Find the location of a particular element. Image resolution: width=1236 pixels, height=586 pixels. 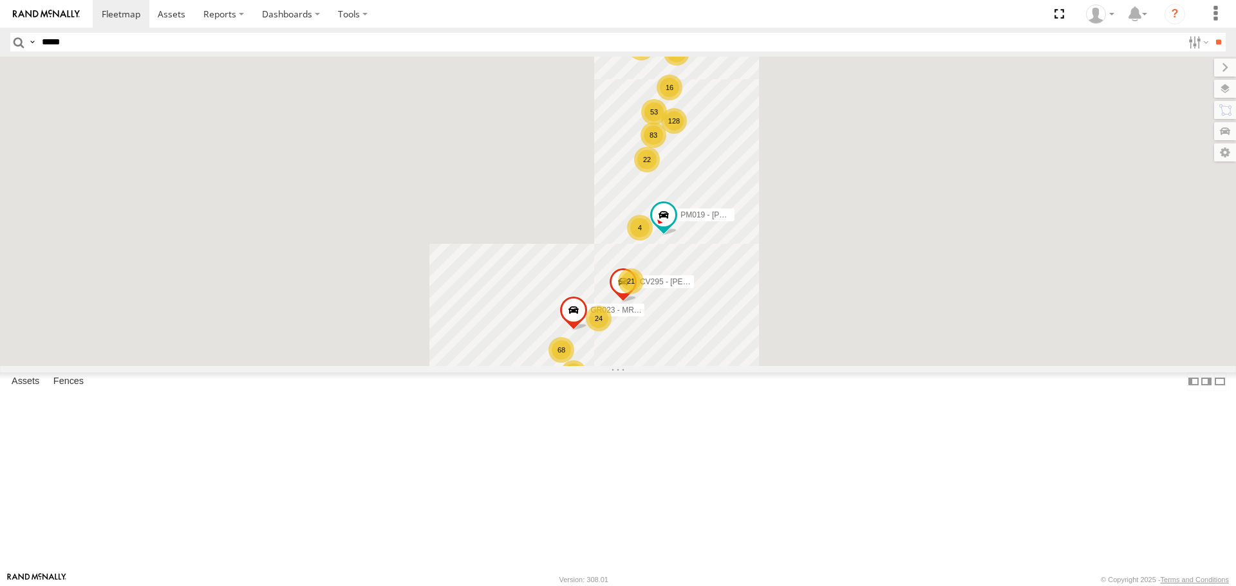

div: 53 is located at coordinates (654, 112).